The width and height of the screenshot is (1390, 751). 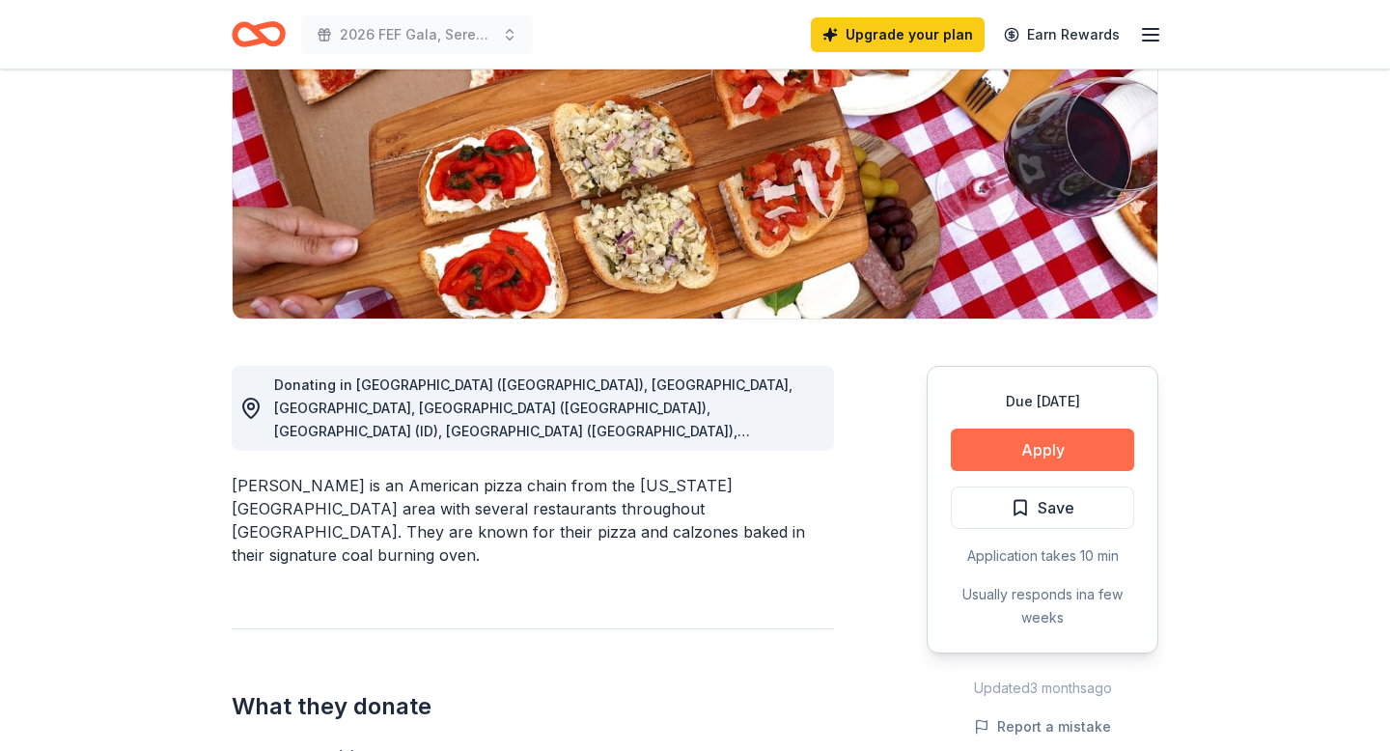 What do you see at coordinates (1042, 508) in the screenshot?
I see `button: Save` at bounding box center [1042, 508].